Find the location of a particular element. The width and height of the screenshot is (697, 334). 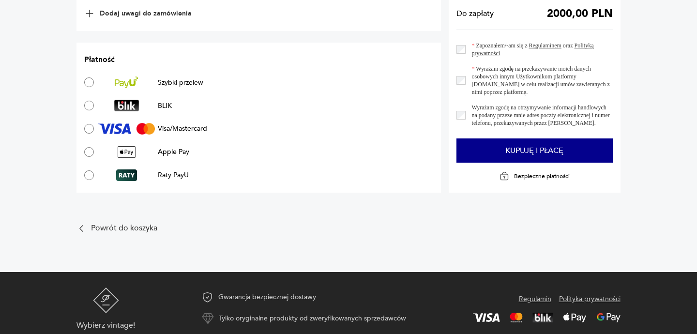

input: Apple PayApple Pay is located at coordinates (89, 152).